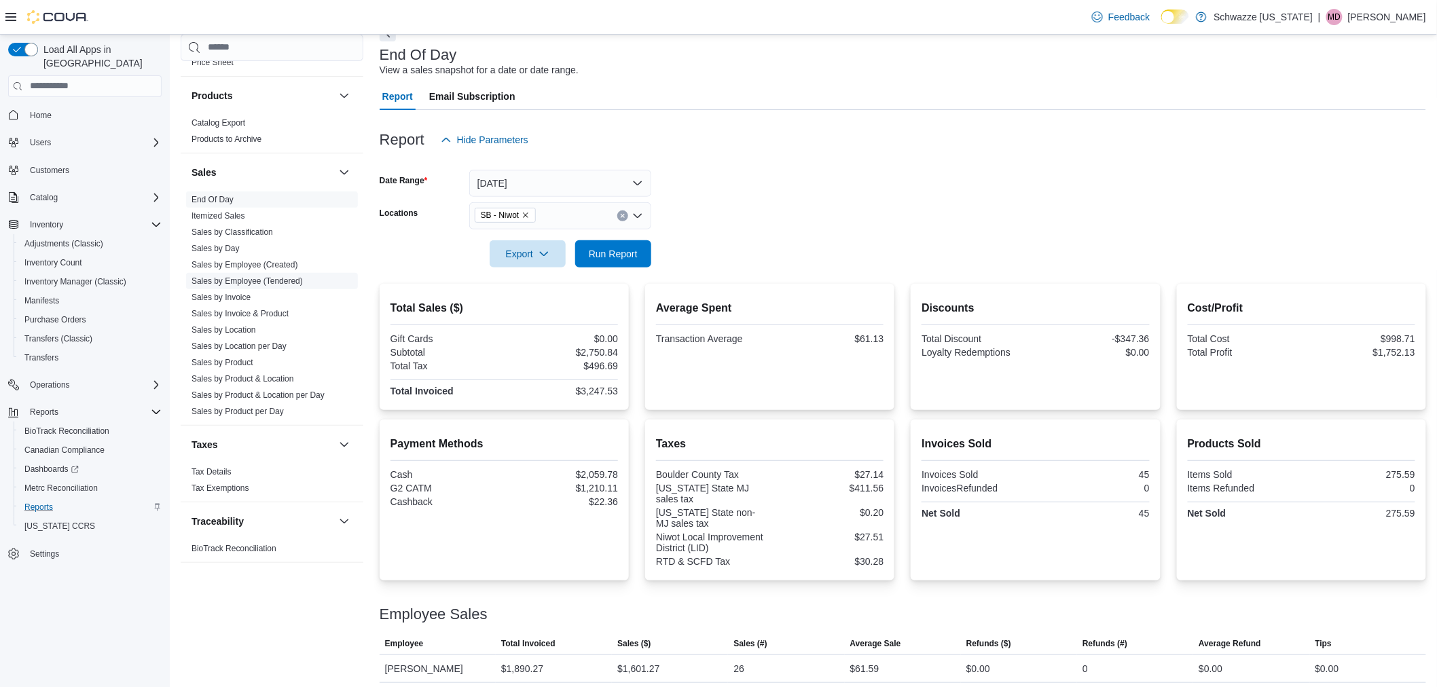  I want to click on button: Purchase Orders, so click(90, 320).